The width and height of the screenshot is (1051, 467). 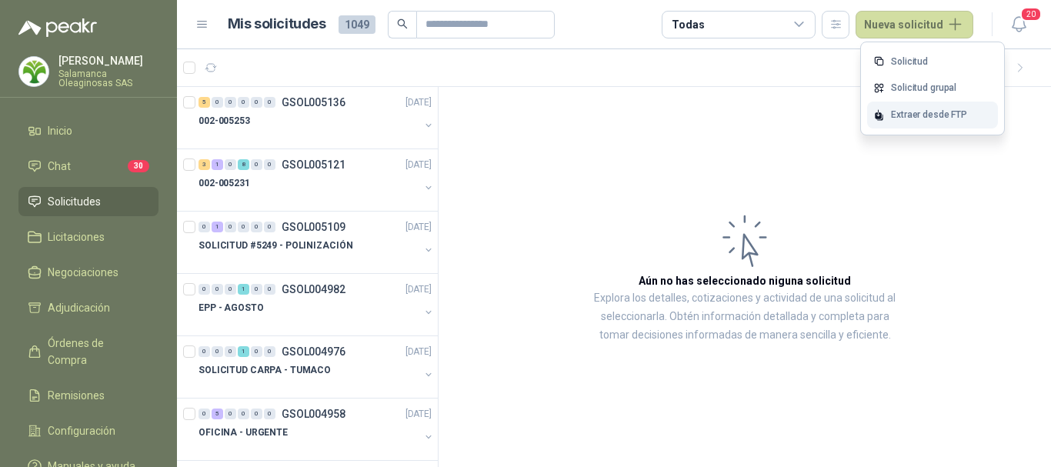 What do you see at coordinates (88, 166) in the screenshot?
I see `a: Chat30` at bounding box center [88, 166].